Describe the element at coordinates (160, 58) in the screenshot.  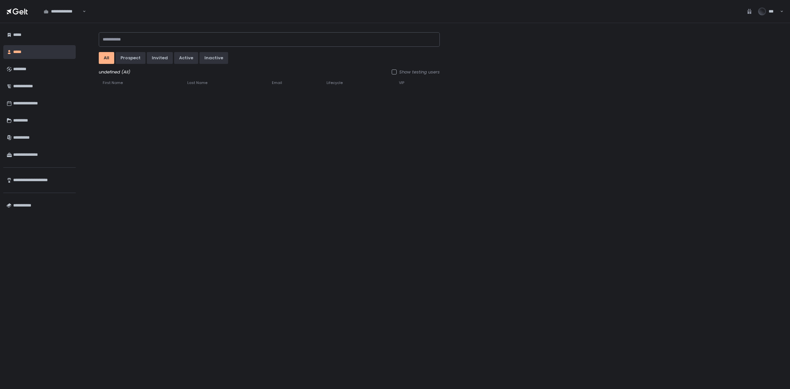
I see `button: invited` at that location.